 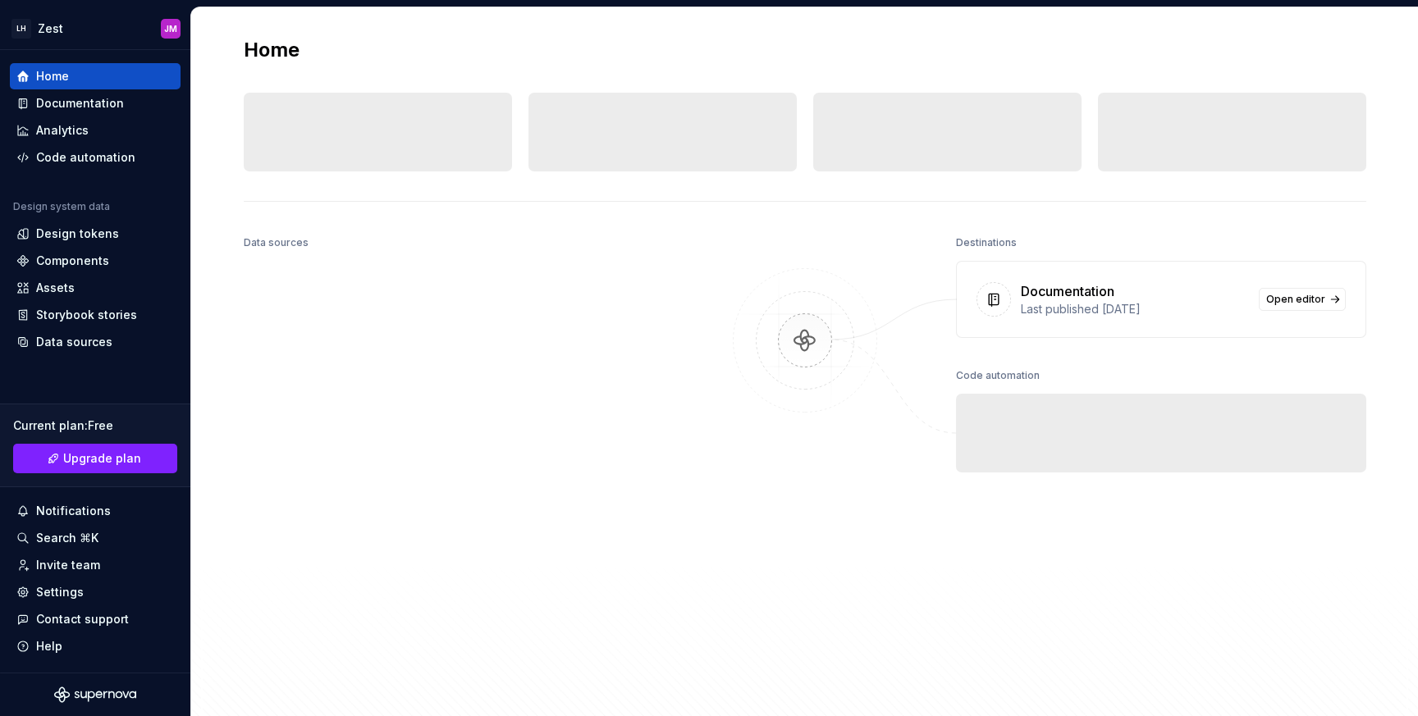 What do you see at coordinates (95, 103) in the screenshot?
I see `a: Documentation` at bounding box center [95, 103].